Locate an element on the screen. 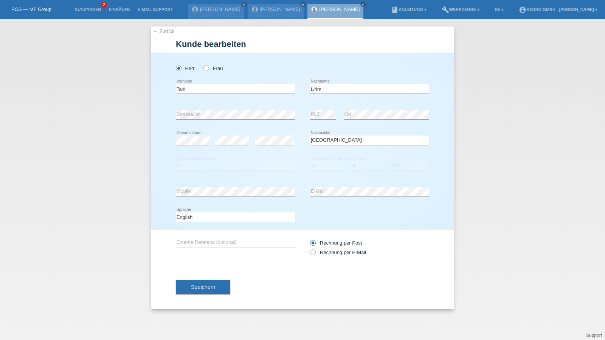 Image resolution: width=605 pixels, height=340 pixels. input: Frau is located at coordinates (206, 68).